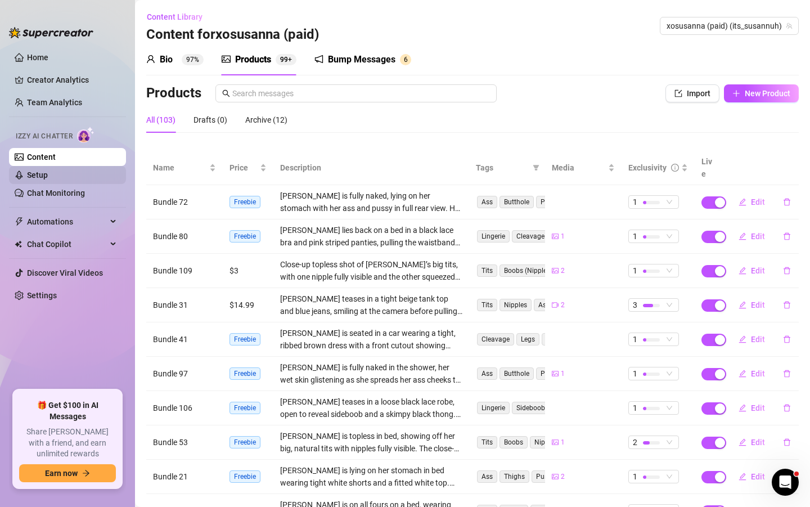 The height and width of the screenshot is (507, 810). What do you see at coordinates (536, 168) in the screenshot?
I see `span: filter` at bounding box center [536, 168].